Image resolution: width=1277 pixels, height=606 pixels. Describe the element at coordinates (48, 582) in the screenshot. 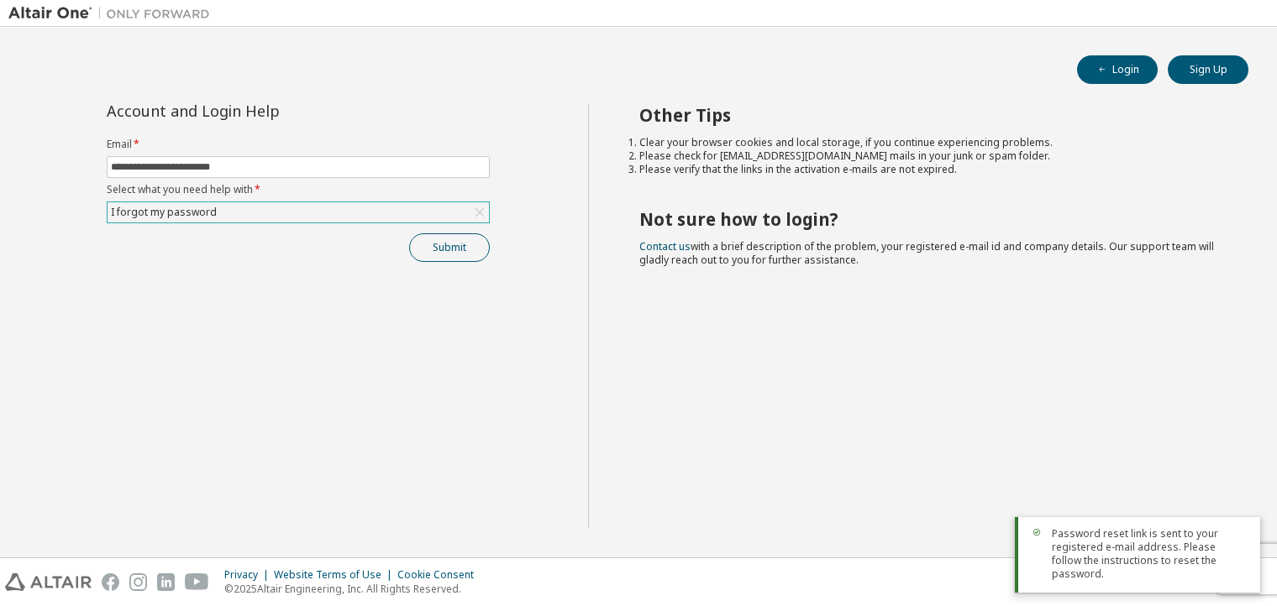

I see `img: altair_logo.svg` at that location.